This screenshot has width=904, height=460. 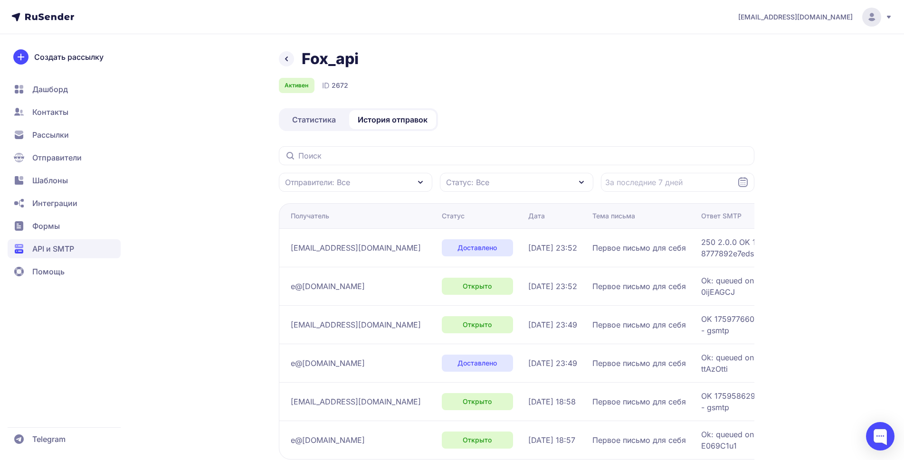 What do you see at coordinates (536, 216) in the screenshot?
I see `div: Дата` at bounding box center [536, 216].